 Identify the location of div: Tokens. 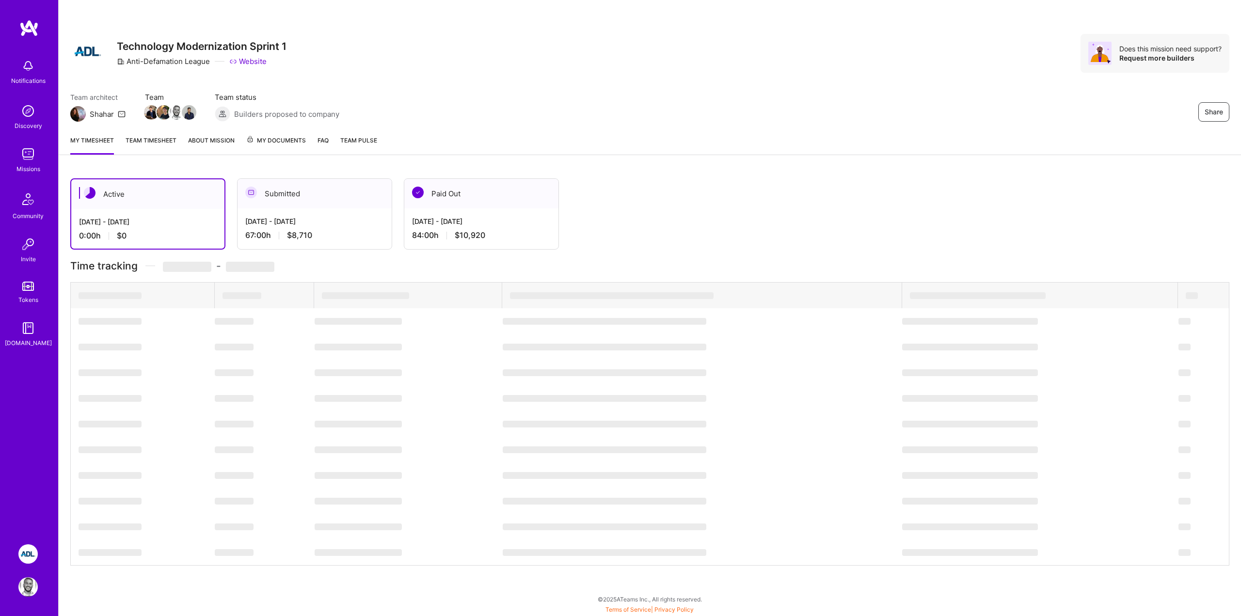
(28, 300).